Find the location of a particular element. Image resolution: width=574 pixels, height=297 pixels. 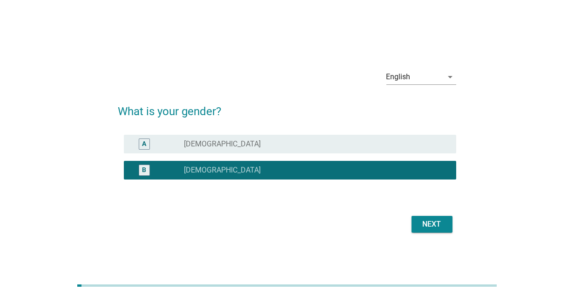

div: English is located at coordinates (399, 77).